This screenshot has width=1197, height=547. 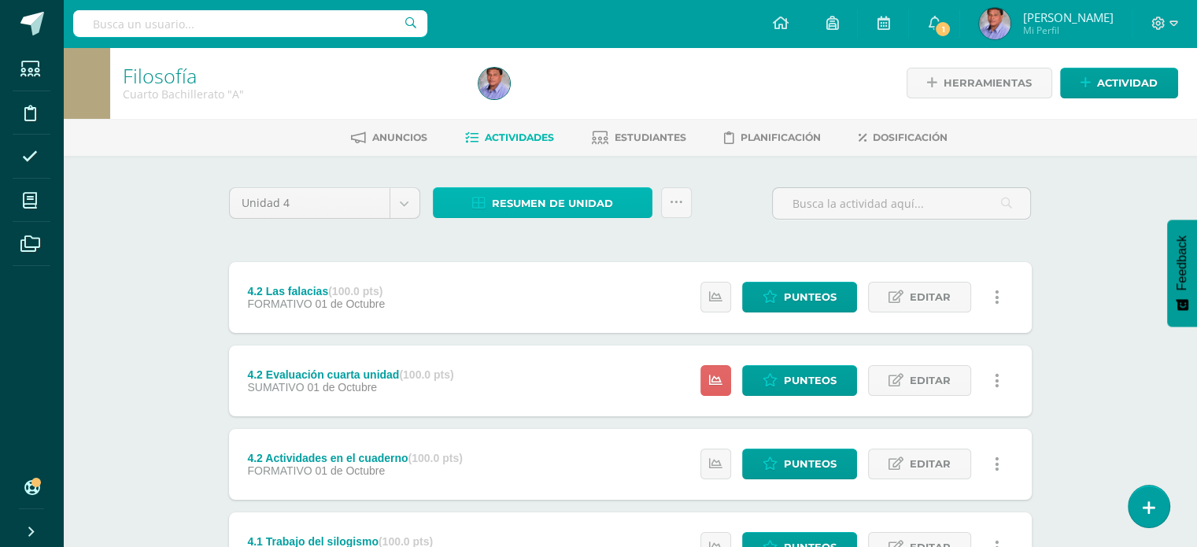 What do you see at coordinates (324, 203) in the screenshot?
I see `a: Unidad 4` at bounding box center [324, 203].